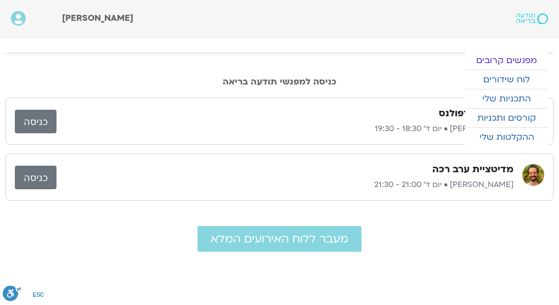  Describe the element at coordinates (279, 82) in the screenshot. I see `h2: כניסה למפגשי תודעה בריאה` at that location.